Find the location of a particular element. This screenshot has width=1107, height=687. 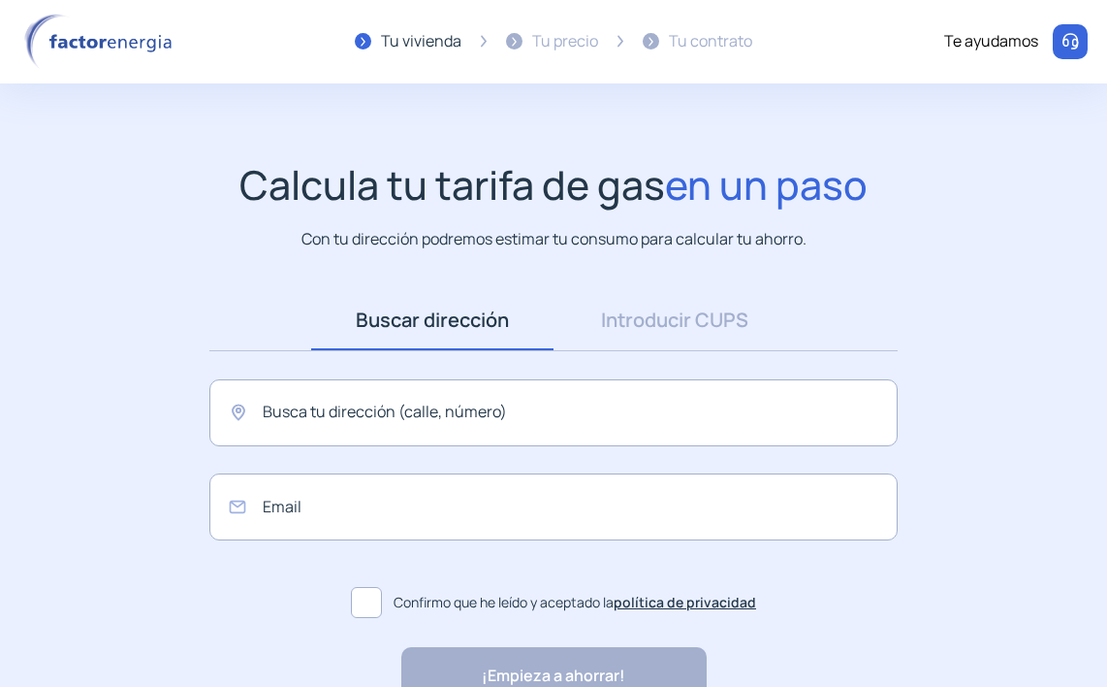

h1: Calcula tu tarifa de gas is located at coordinates (554, 184).